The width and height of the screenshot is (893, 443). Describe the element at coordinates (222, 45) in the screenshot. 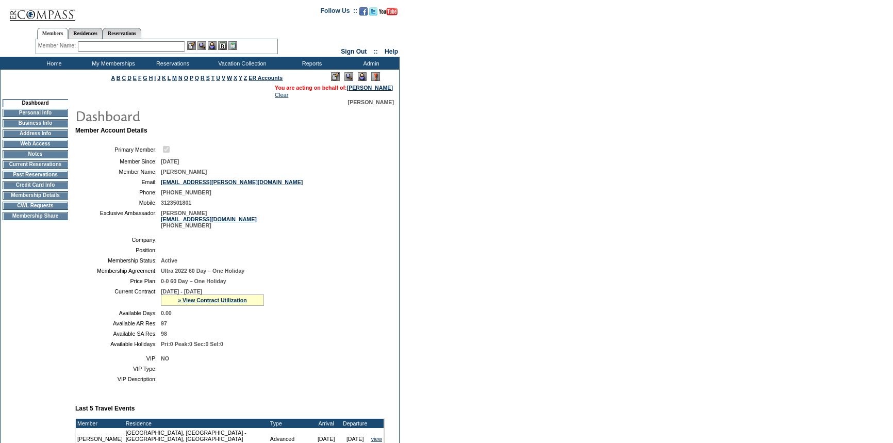

I see `img: Reservations` at that location.